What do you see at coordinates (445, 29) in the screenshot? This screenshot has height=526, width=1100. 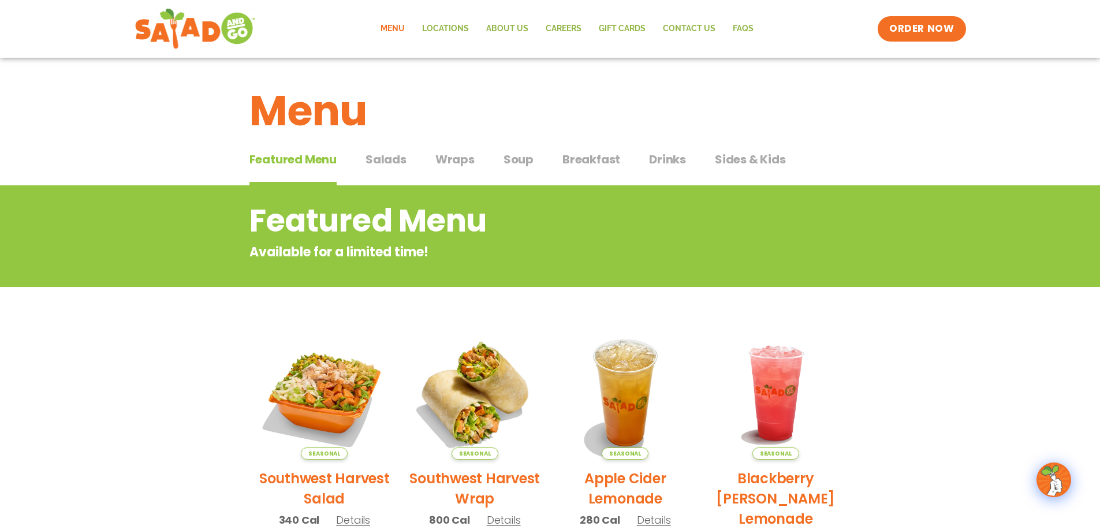 I see `a: Locations` at bounding box center [445, 29].